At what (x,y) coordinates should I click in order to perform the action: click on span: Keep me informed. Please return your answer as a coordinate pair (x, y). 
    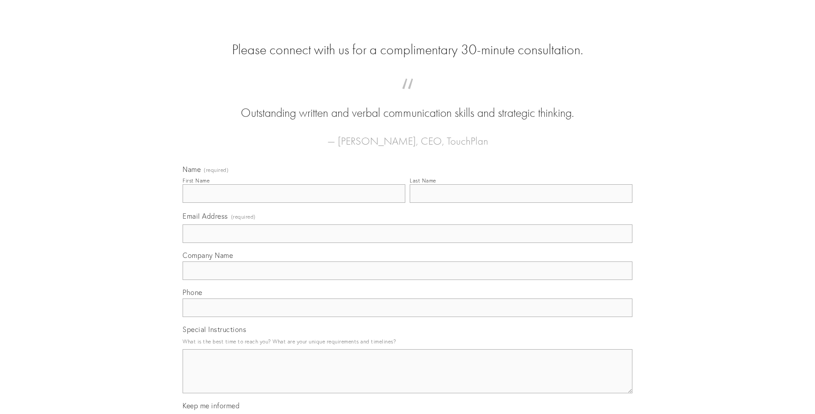
    Looking at the image, I should click on (211, 406).